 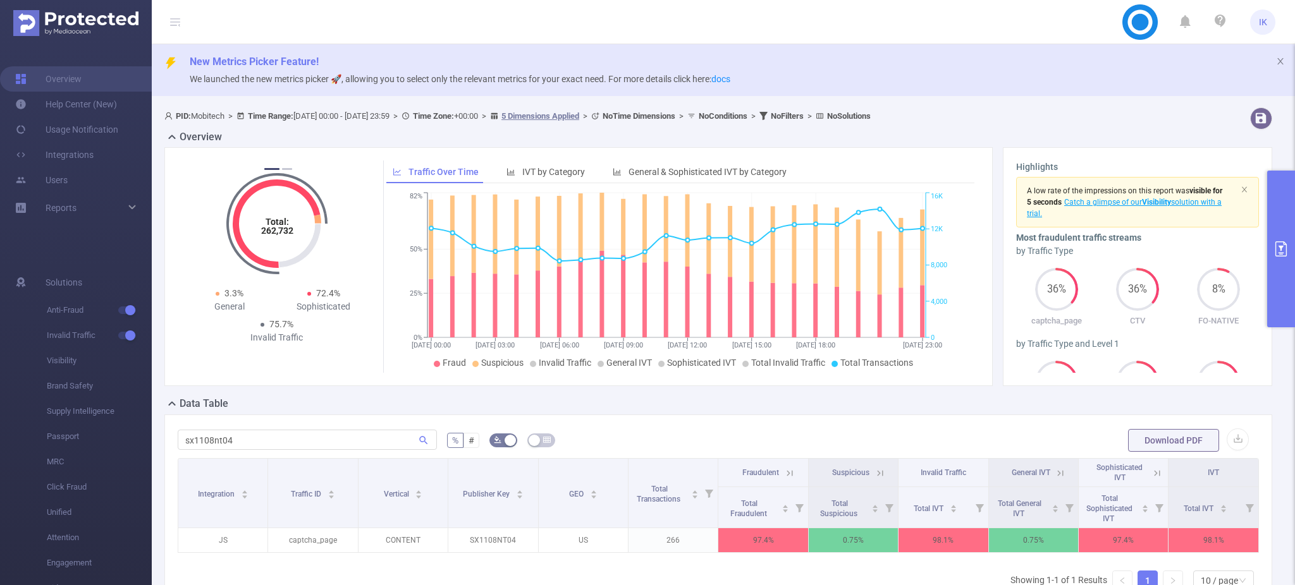 I want to click on p: JS, so click(x=223, y=541).